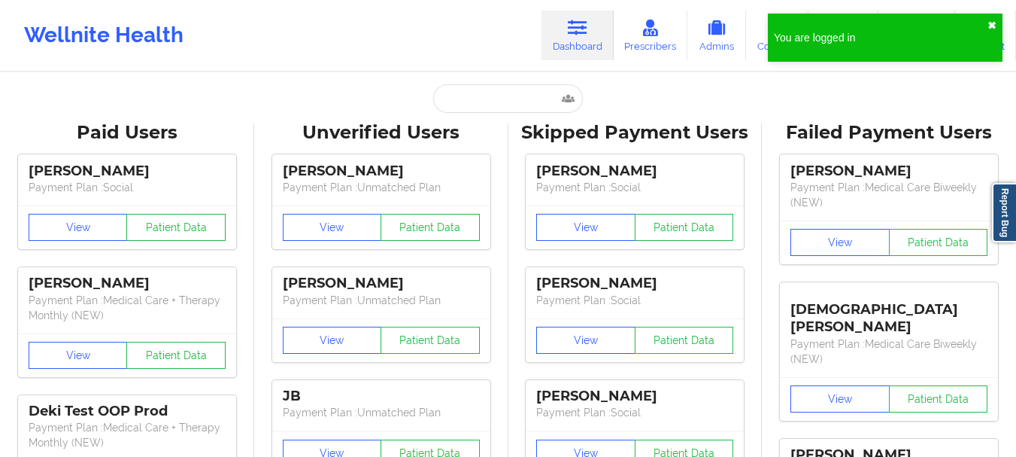 The image size is (1016, 457). What do you see at coordinates (1004, 212) in the screenshot?
I see `a: Report Bug` at bounding box center [1004, 212].